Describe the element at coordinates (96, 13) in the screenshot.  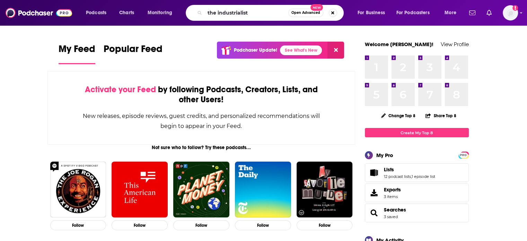
I see `span: Podcasts` at that location.